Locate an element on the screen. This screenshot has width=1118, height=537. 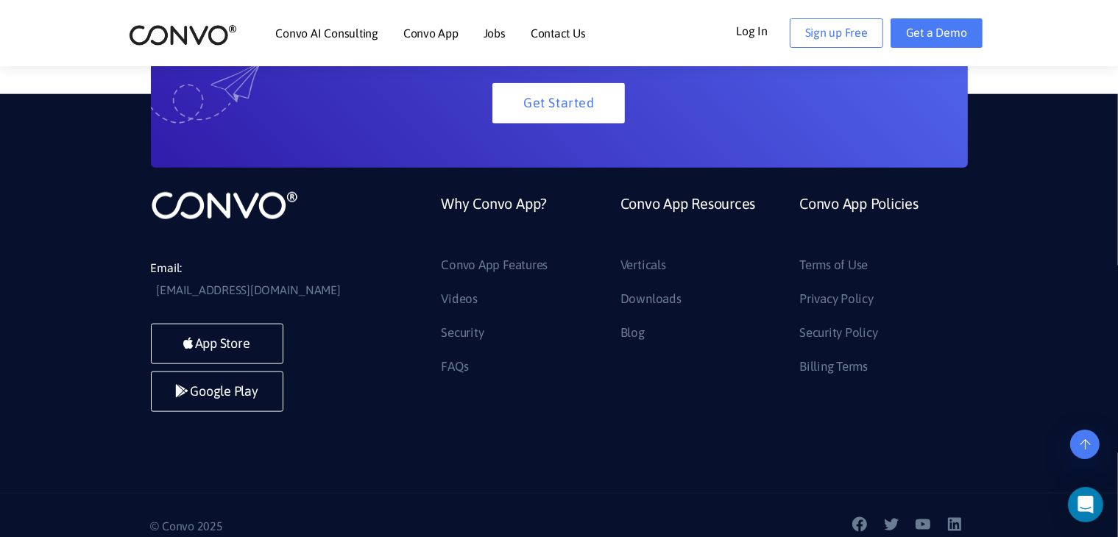
button: Get Started is located at coordinates (559, 103).